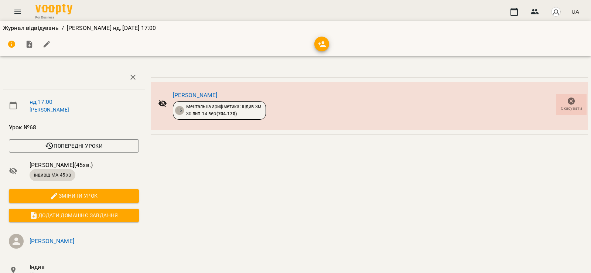 The height and width of the screenshot is (273, 591). Describe the element at coordinates (74, 146) in the screenshot. I see `button: Попередні уроки` at that location.